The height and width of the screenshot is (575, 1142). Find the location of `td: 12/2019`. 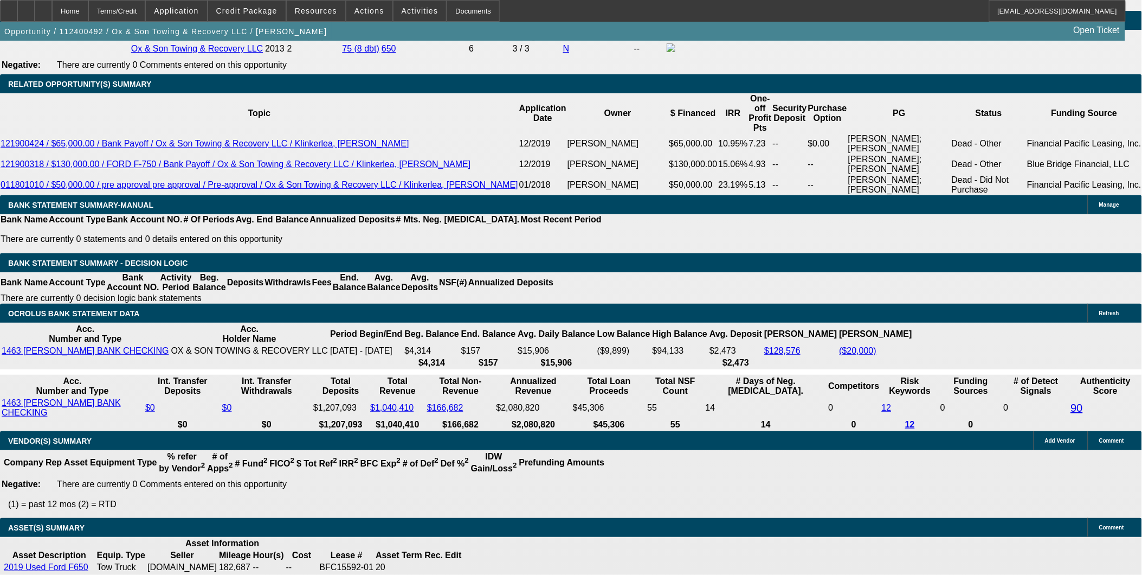

td: 12/2019 is located at coordinates (543, 144).